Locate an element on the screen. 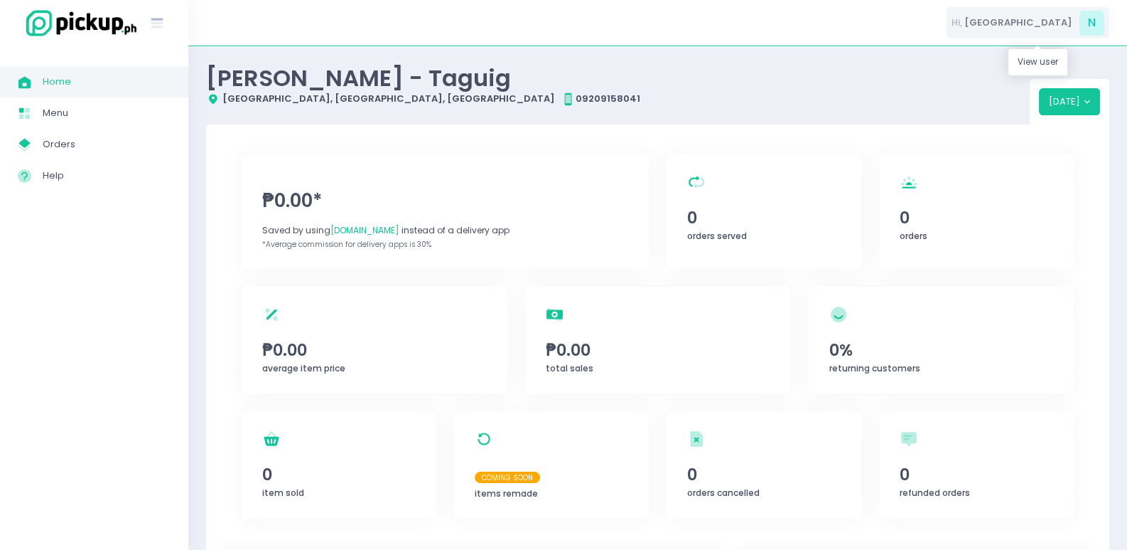 This screenshot has height=550, width=1127. img: logo is located at coordinates (78, 23).